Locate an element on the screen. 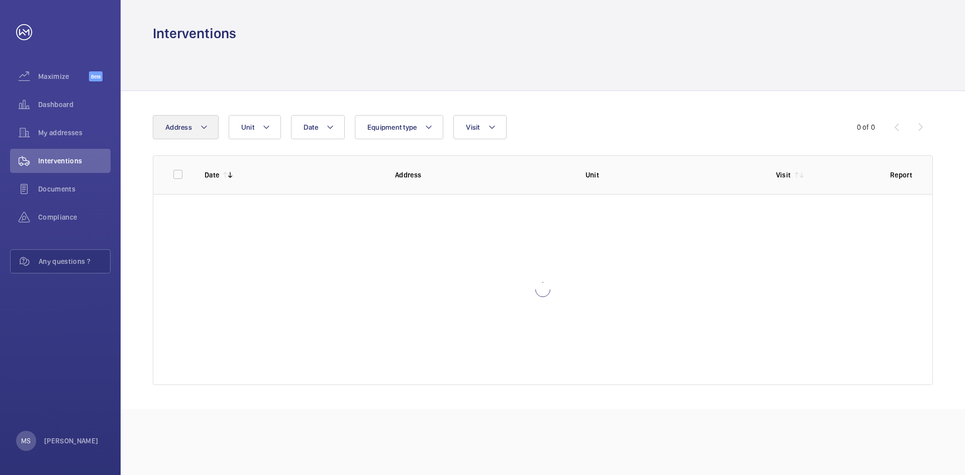 The width and height of the screenshot is (965, 475). p: Date is located at coordinates (212, 175).